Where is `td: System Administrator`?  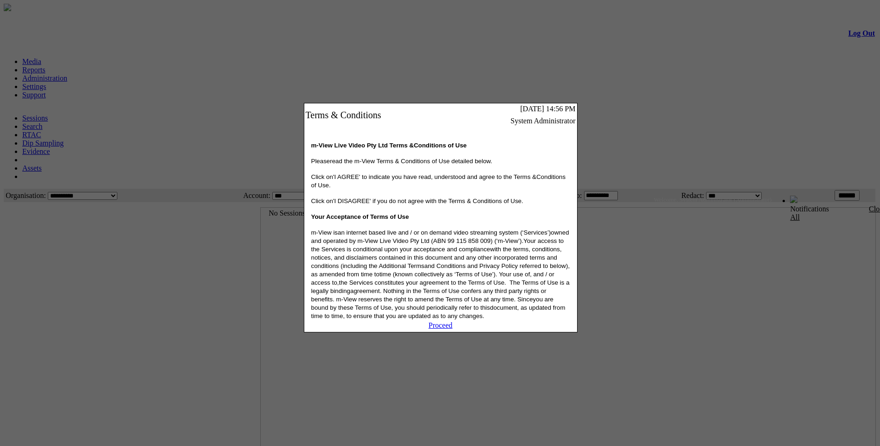
td: System Administrator is located at coordinates (513, 121).